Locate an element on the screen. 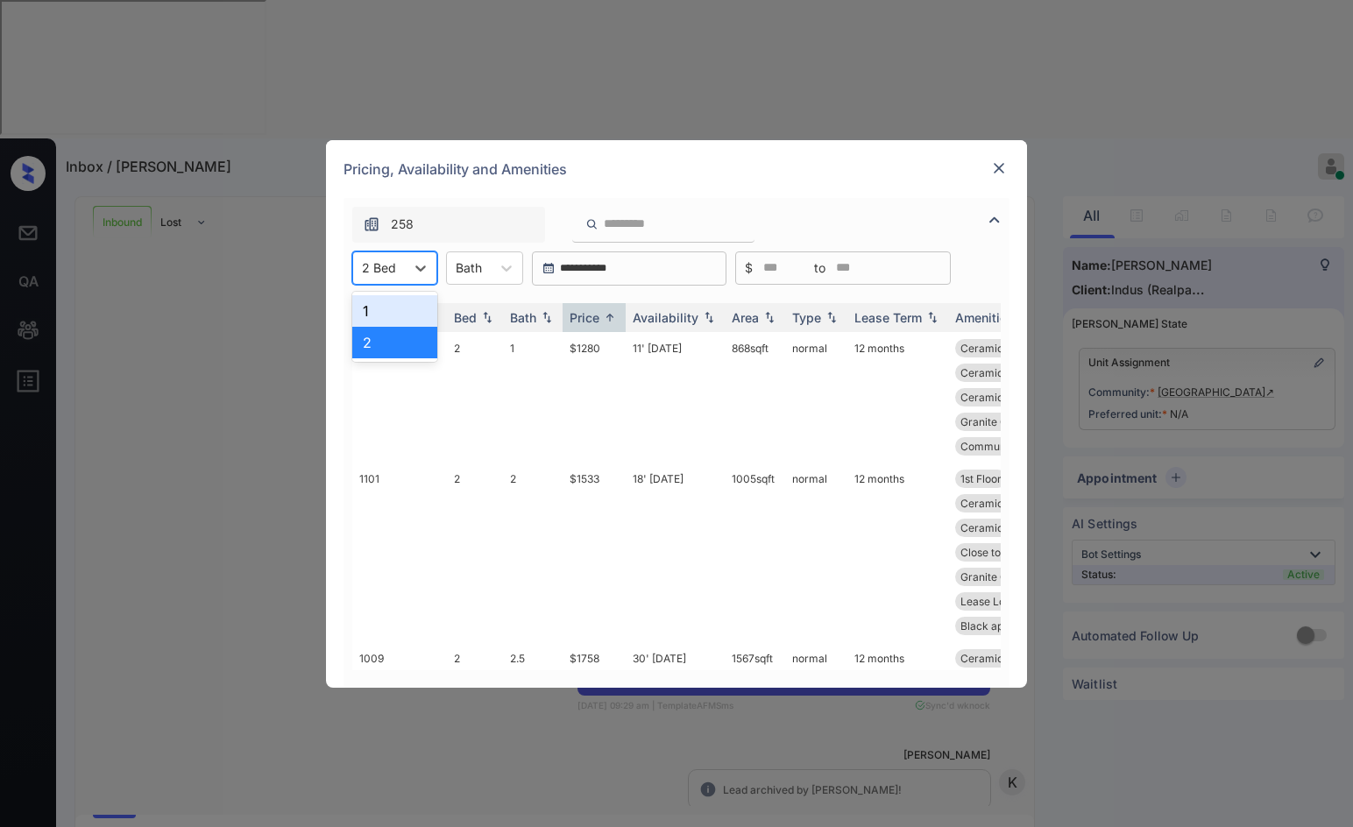  td: 2.5 is located at coordinates (533, 732).